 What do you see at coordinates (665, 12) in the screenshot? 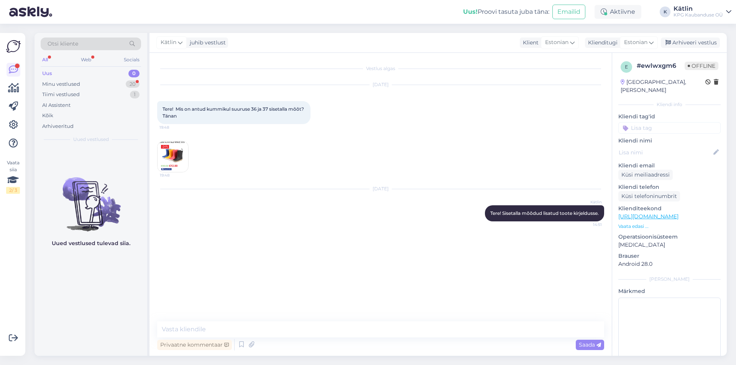
I see `div: K` at bounding box center [665, 12].